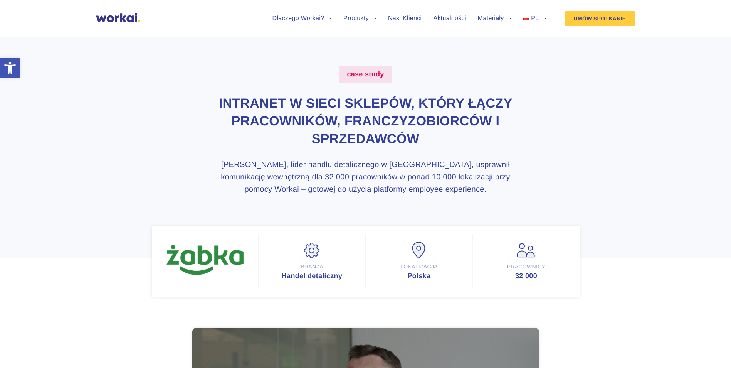 The image size is (731, 368). I want to click on span: PL, so click(535, 18).